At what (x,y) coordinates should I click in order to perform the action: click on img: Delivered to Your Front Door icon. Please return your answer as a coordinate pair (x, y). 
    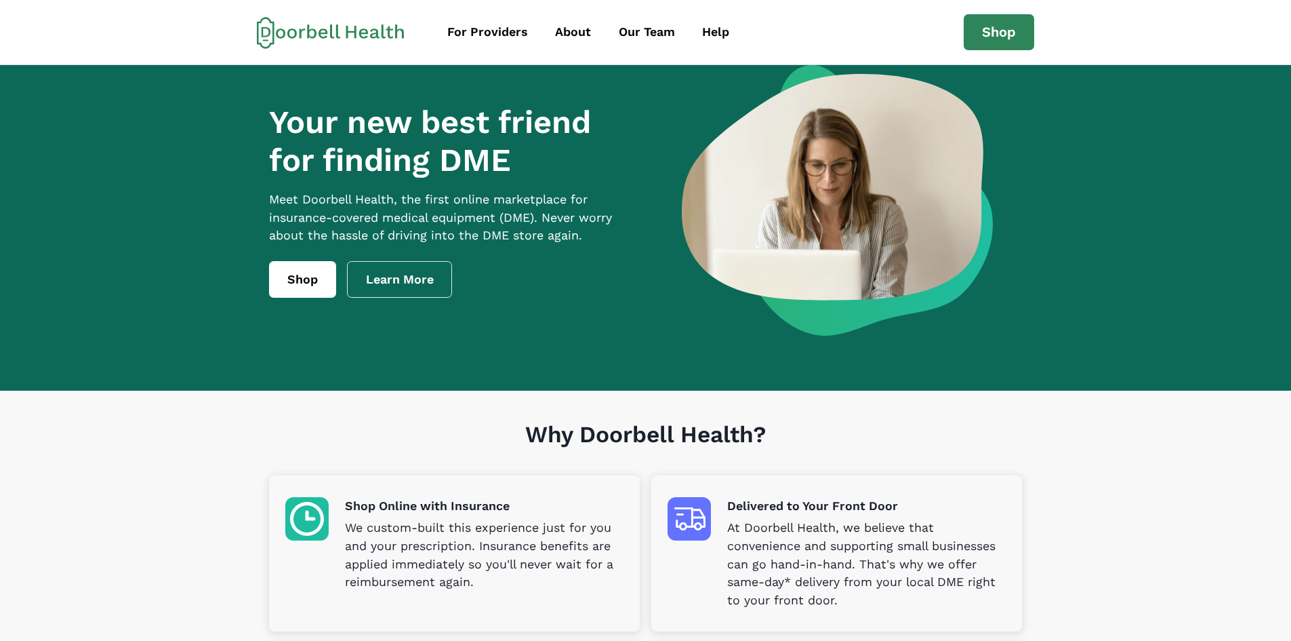
    Looking at the image, I should click on (689, 519).